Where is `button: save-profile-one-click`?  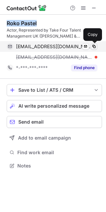
button: save-profile-one-click is located at coordinates (54, 90).